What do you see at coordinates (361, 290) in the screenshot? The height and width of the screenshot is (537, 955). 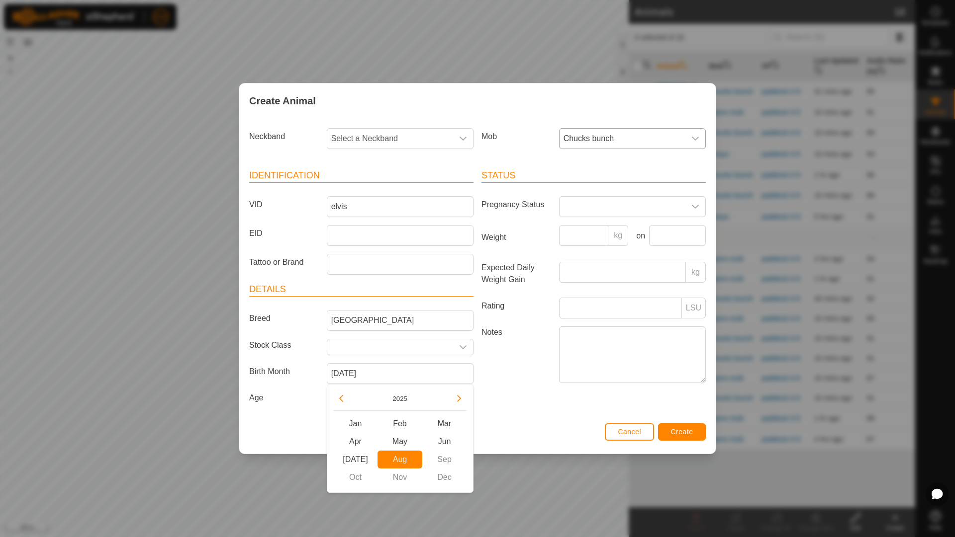 I see `header: Details` at bounding box center [361, 290].